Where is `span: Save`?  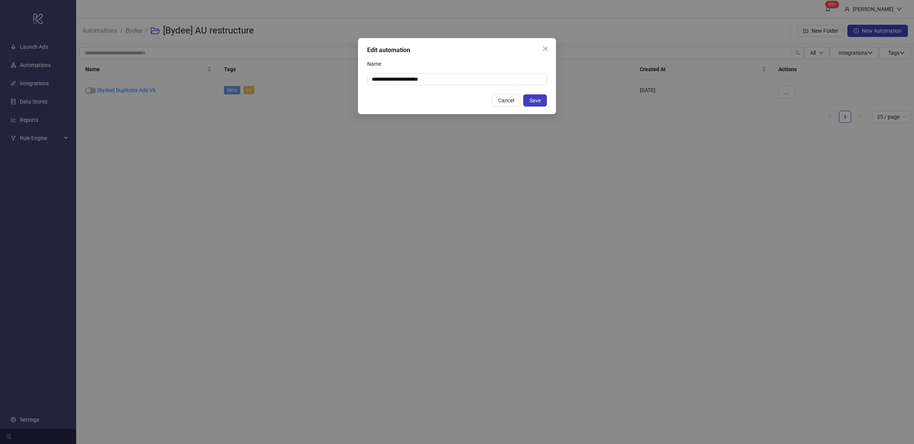
span: Save is located at coordinates (535, 100).